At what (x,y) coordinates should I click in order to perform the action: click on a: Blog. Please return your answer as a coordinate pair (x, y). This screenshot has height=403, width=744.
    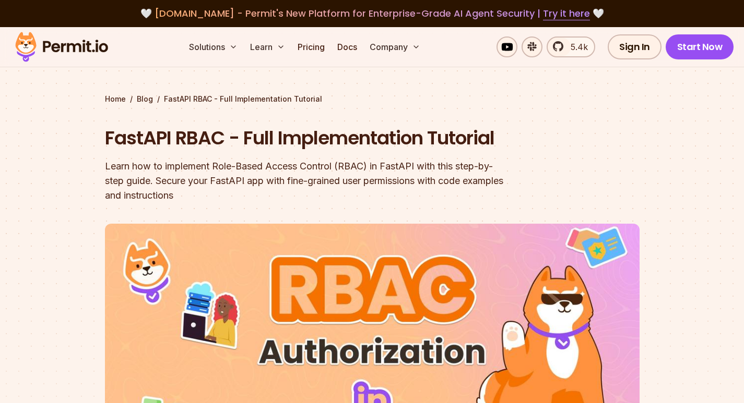
    Looking at the image, I should click on (145, 99).